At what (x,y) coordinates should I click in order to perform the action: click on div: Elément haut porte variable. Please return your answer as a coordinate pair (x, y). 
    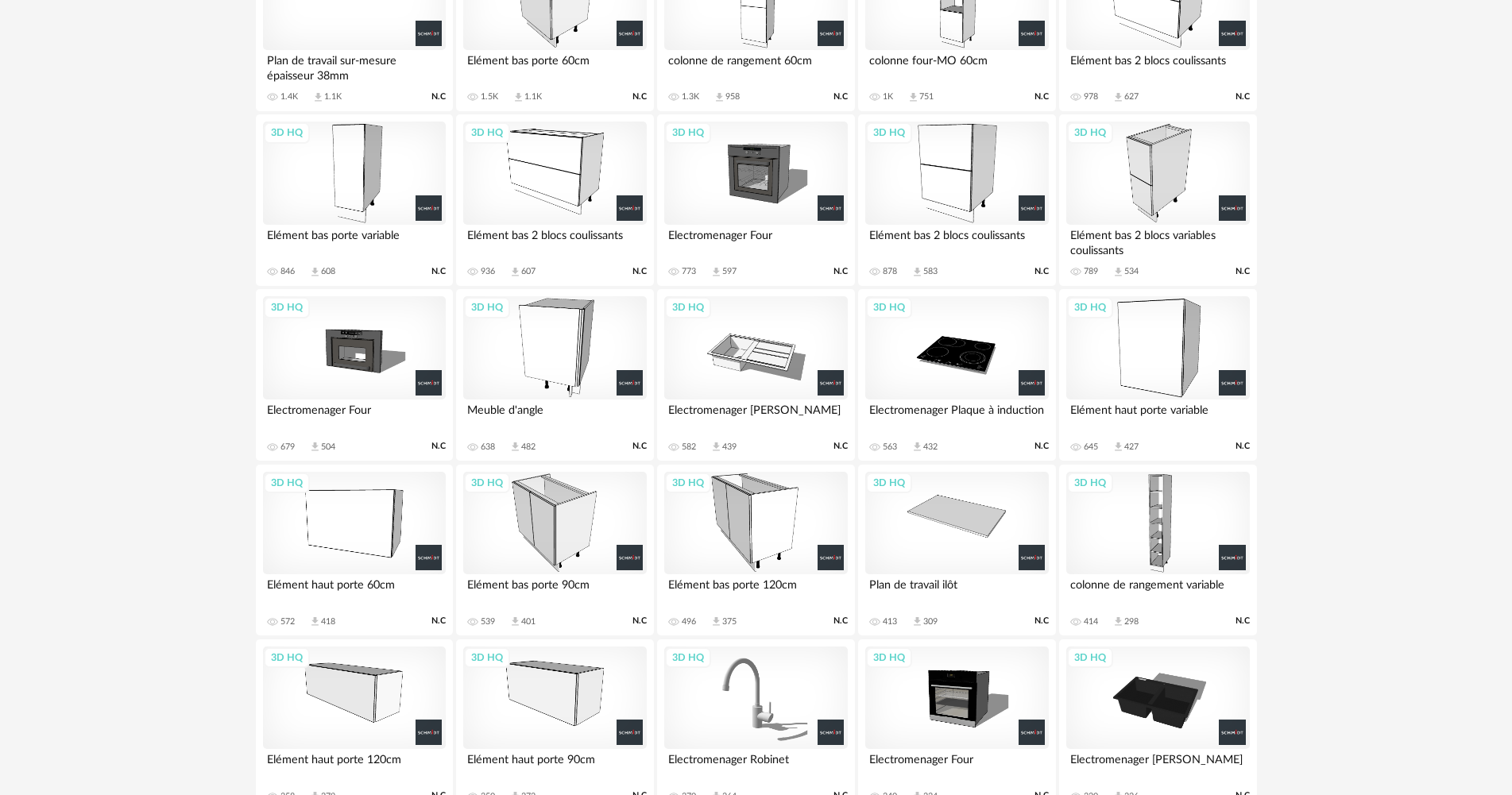
    Looking at the image, I should click on (1158, 416).